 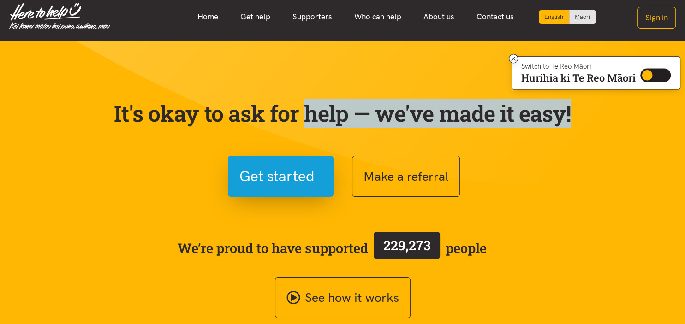 I want to click on a: Supporters, so click(x=312, y=17).